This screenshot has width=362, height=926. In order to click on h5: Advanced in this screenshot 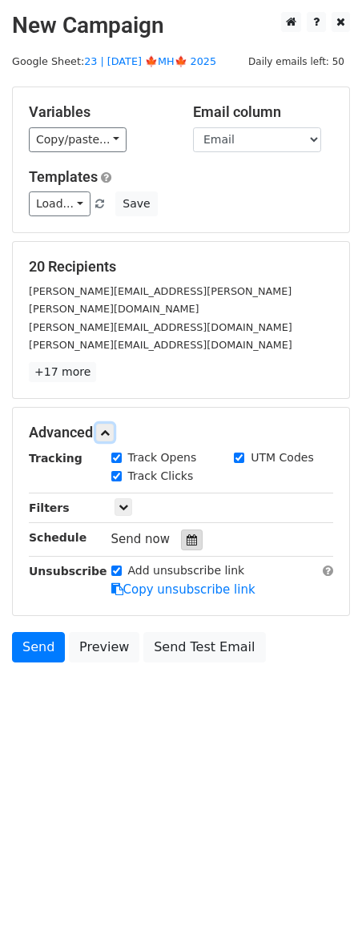, I will do `click(181, 433)`.